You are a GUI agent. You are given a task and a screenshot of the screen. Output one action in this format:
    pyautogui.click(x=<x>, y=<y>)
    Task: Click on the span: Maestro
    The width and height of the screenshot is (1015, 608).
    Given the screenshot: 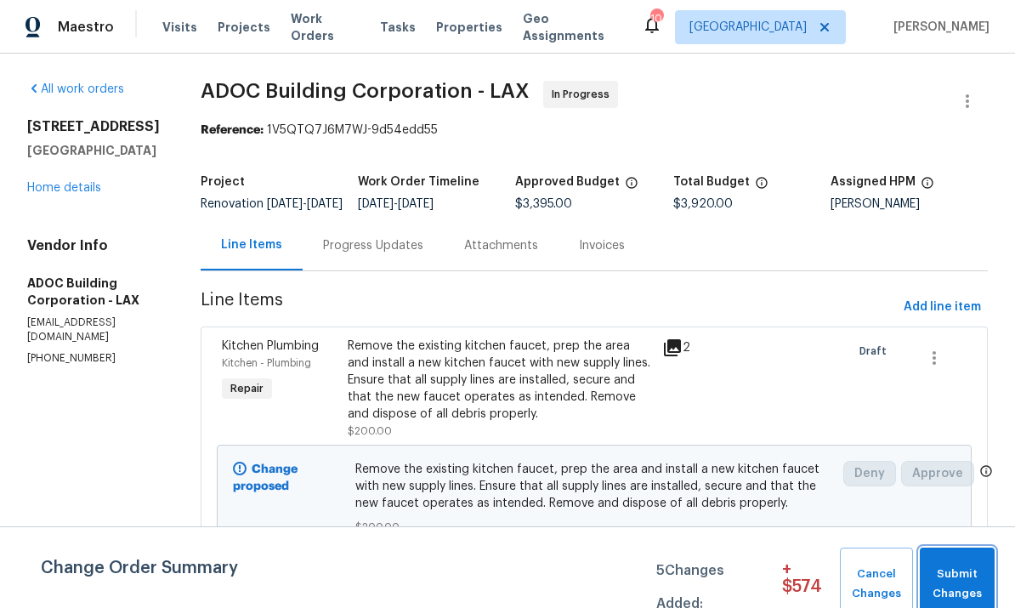 What is the action you would take?
    pyautogui.click(x=86, y=27)
    